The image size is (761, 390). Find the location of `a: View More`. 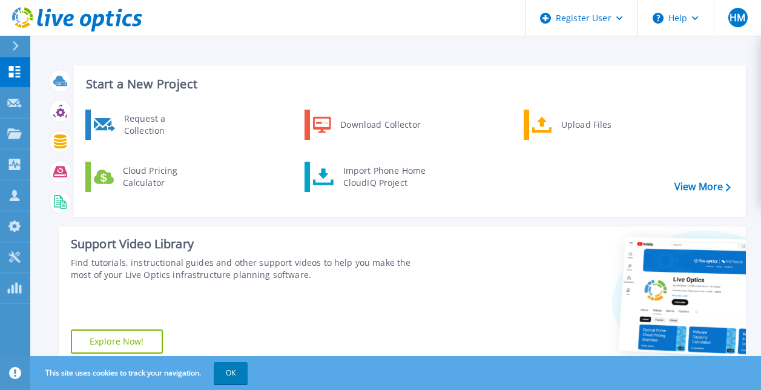

a: View More is located at coordinates (702, 186).